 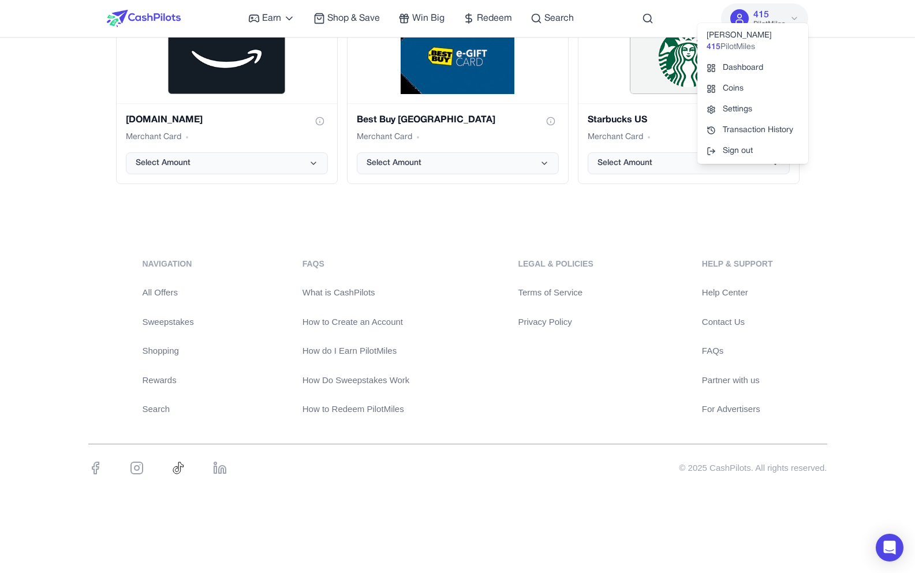 I want to click on button: Sign out, so click(x=752, y=151).